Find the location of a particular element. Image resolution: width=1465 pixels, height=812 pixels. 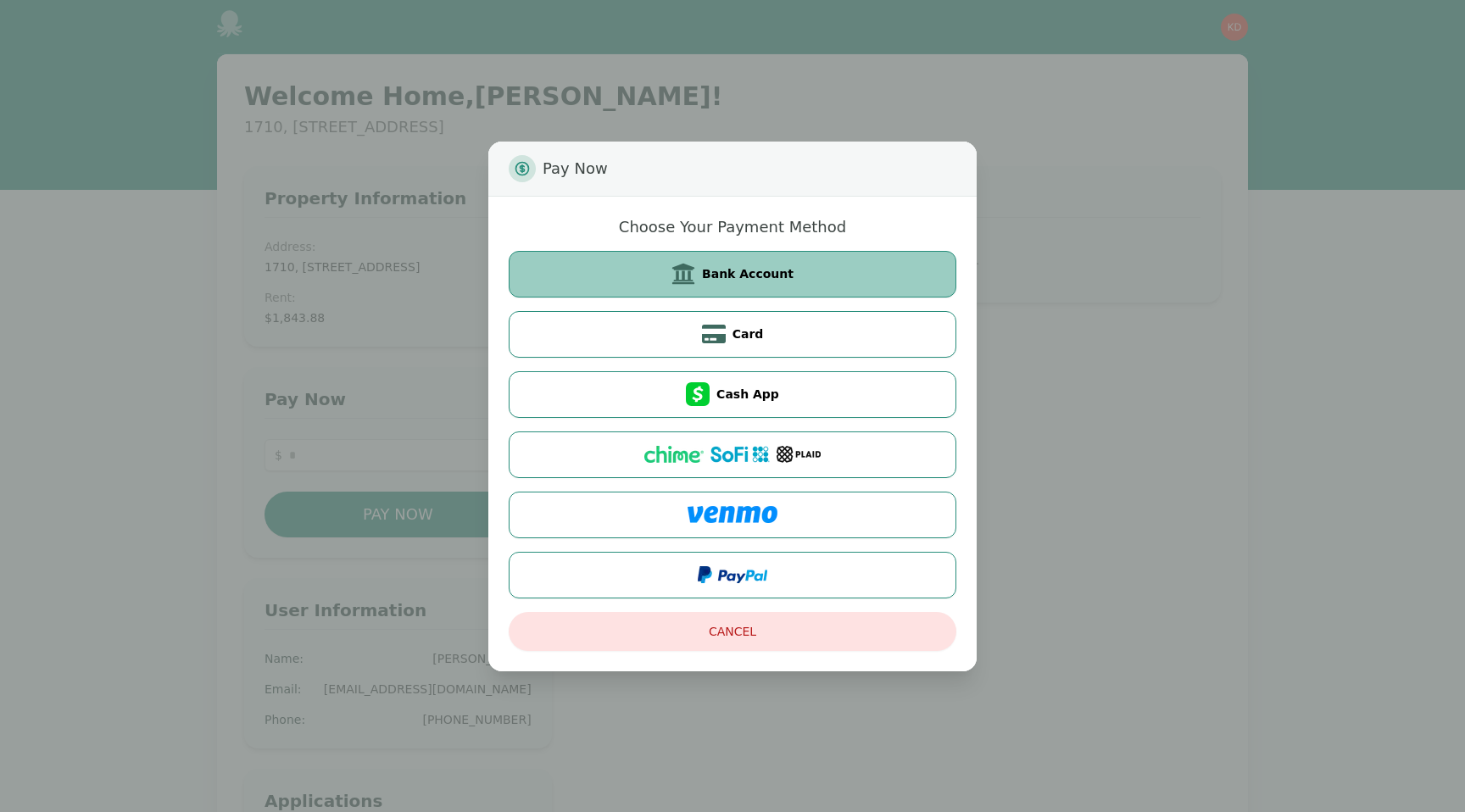

button: Card is located at coordinates (732, 334).